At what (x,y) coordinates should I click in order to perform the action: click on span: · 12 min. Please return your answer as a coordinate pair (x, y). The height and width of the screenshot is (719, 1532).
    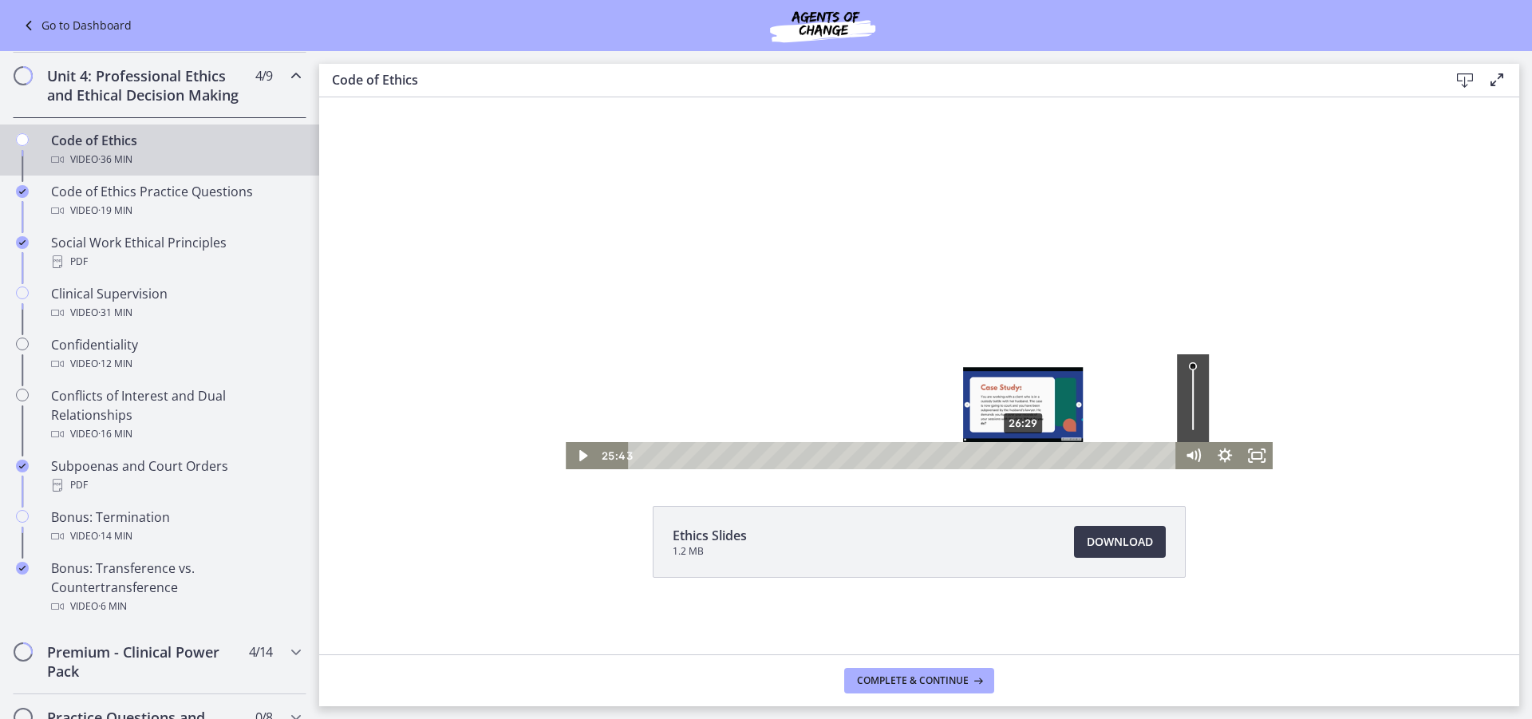
    Looking at the image, I should click on (115, 364).